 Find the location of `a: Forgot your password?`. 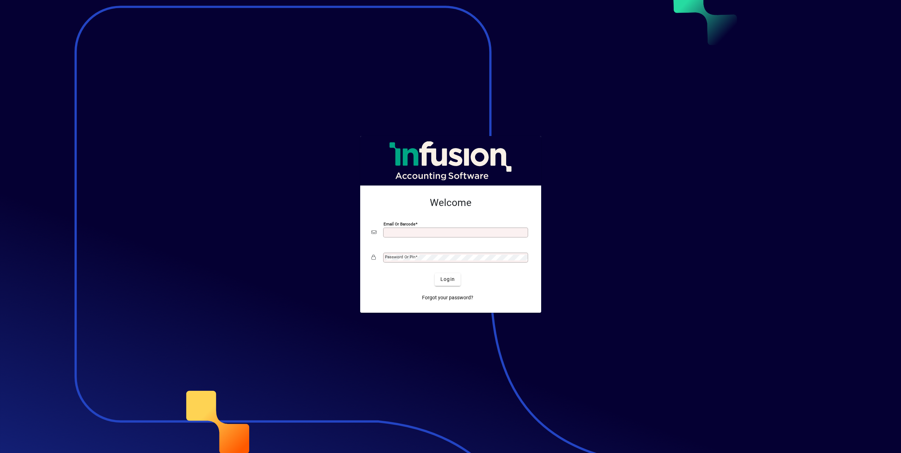

a: Forgot your password? is located at coordinates (448, 298).